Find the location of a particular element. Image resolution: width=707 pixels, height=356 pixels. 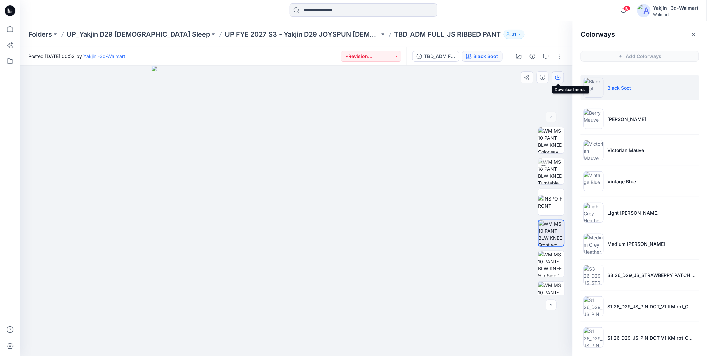

img: Berry Mauve is located at coordinates (594, 119).